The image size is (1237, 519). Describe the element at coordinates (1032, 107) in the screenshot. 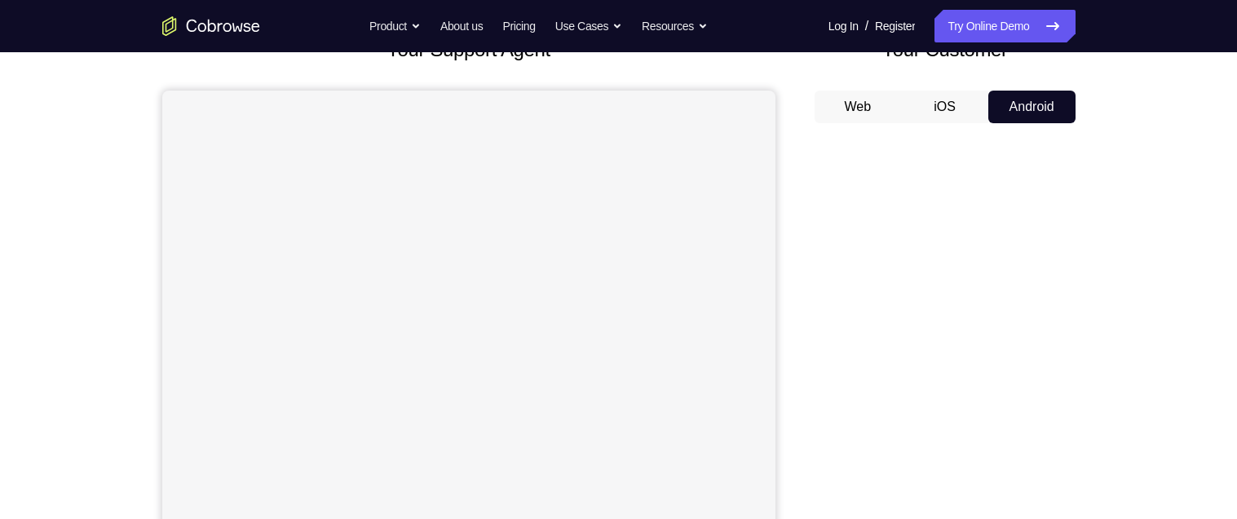

I see `button: Android` at that location.